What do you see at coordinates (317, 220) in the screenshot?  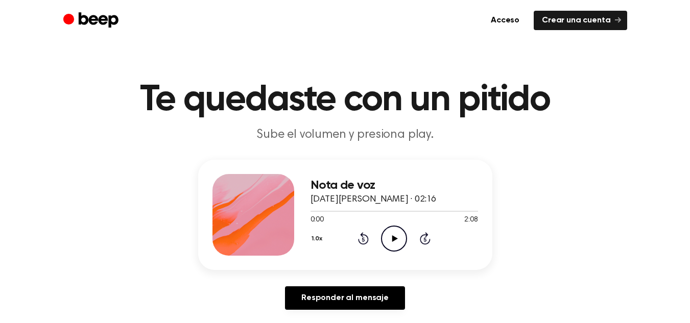 I see `font: 0:00` at bounding box center [317, 220].